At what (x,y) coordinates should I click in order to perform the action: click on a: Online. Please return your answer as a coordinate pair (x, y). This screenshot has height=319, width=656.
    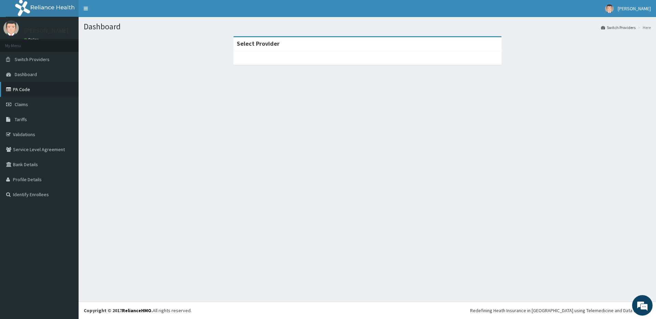
    Looking at the image, I should click on (32, 40).